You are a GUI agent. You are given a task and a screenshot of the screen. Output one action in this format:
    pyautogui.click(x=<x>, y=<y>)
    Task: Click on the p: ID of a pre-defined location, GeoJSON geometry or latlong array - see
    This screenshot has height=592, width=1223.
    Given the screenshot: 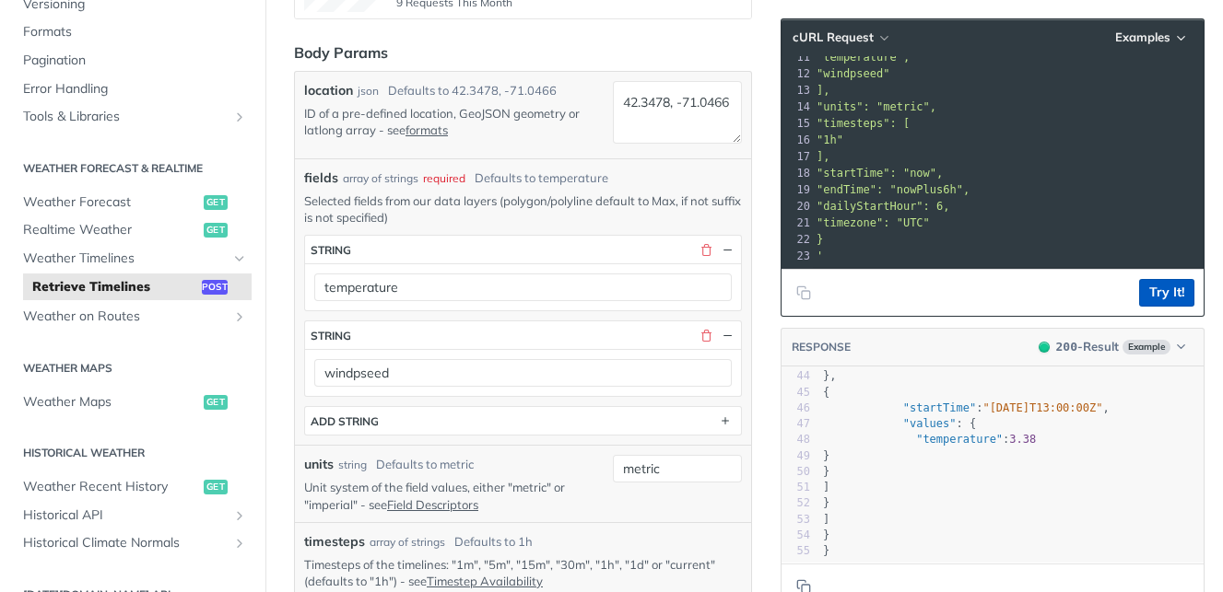 What is the action you would take?
    pyautogui.click(x=454, y=122)
    